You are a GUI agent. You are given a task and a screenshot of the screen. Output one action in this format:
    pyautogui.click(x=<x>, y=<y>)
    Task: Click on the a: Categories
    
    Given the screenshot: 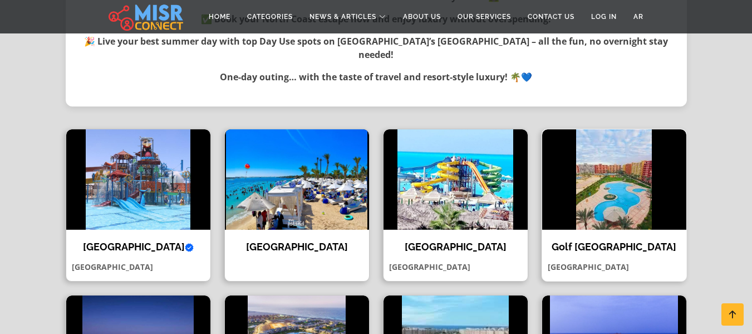 What is the action you would take?
    pyautogui.click(x=270, y=17)
    